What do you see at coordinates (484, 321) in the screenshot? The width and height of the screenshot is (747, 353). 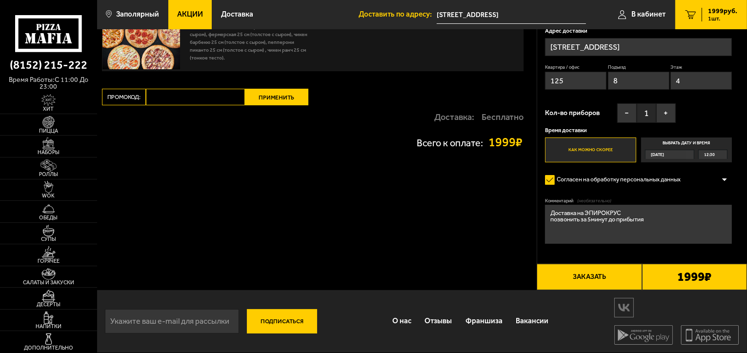 I see `a: Франшиза` at bounding box center [484, 321].